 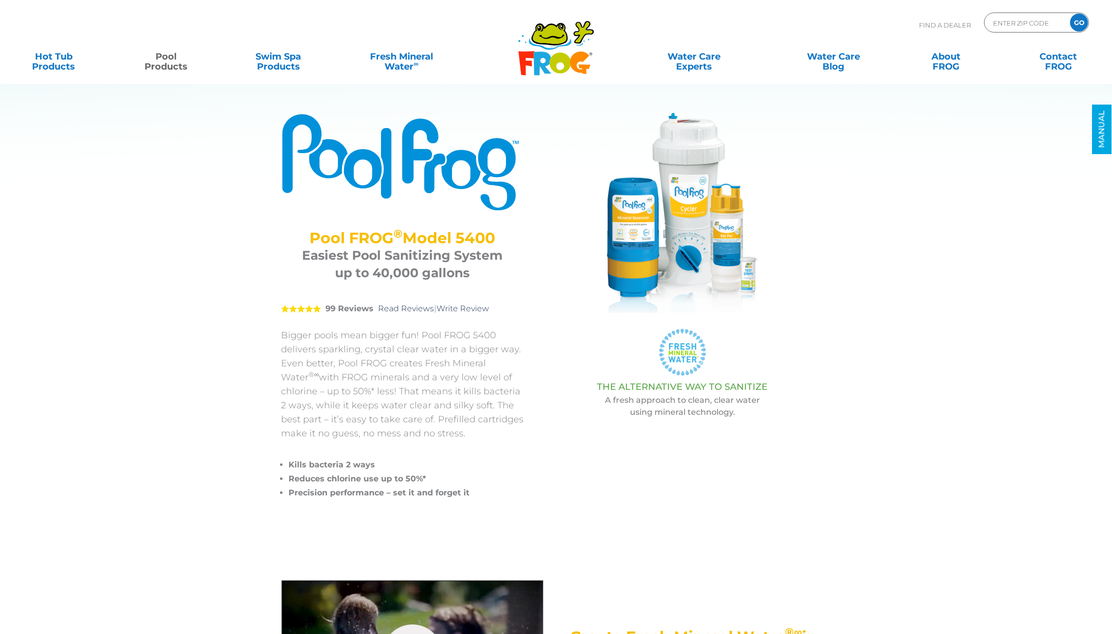 I want to click on a: Read Reviews, so click(x=406, y=308).